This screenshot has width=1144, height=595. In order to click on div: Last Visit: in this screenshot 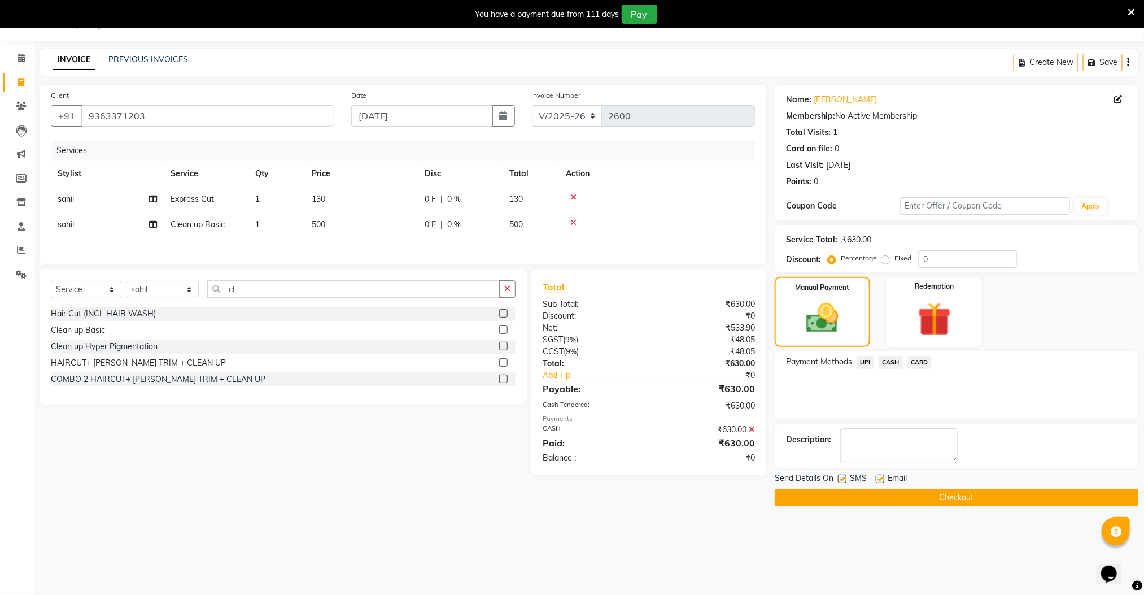, I will do `click(805, 165)`.